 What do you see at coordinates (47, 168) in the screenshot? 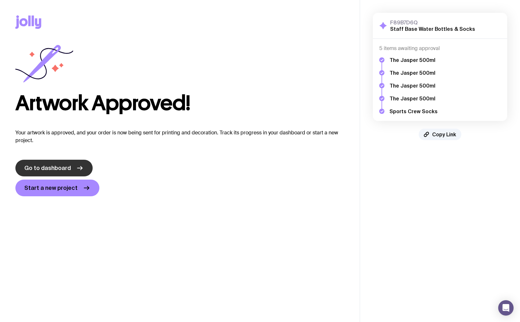
I see `span: Go to dashboard` at bounding box center [47, 168].